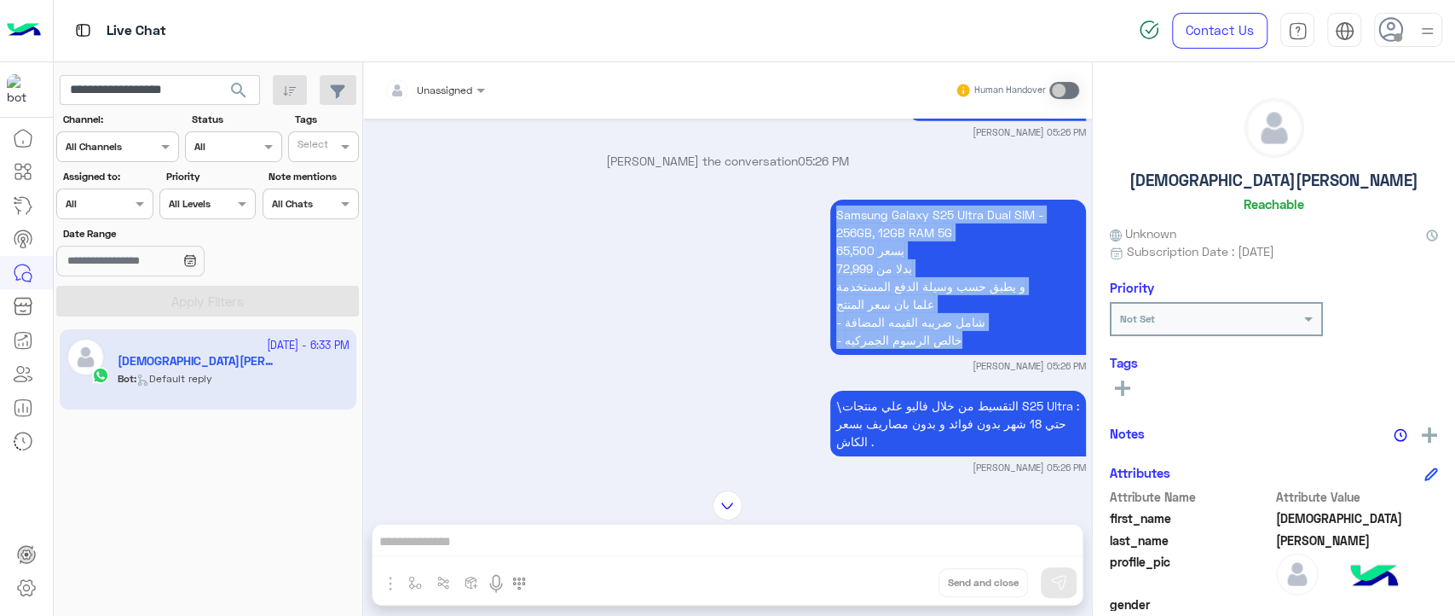 The height and width of the screenshot is (616, 1455). What do you see at coordinates (120, 119) in the screenshot?
I see `label: Channel:` at bounding box center [120, 119].